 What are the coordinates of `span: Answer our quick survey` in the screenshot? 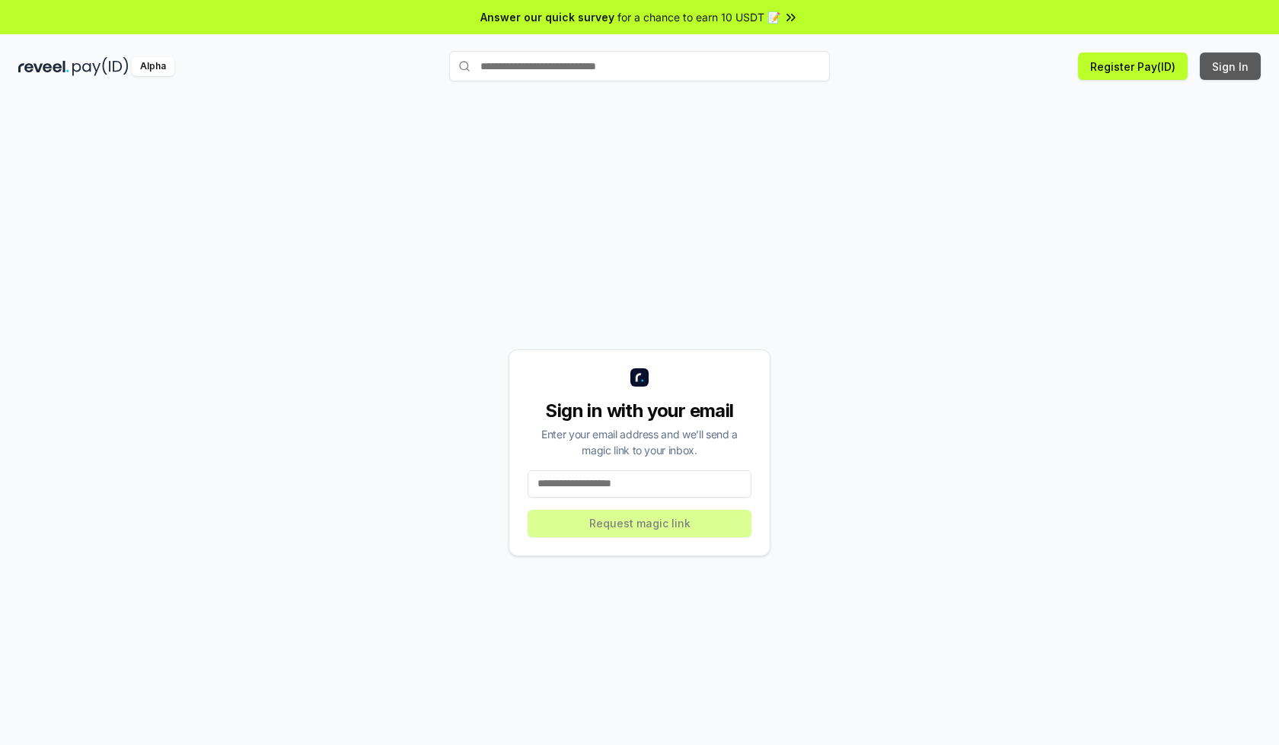 It's located at (547, 17).